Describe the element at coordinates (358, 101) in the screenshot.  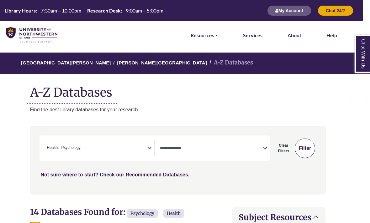
I see `a: Back to Top` at that location.